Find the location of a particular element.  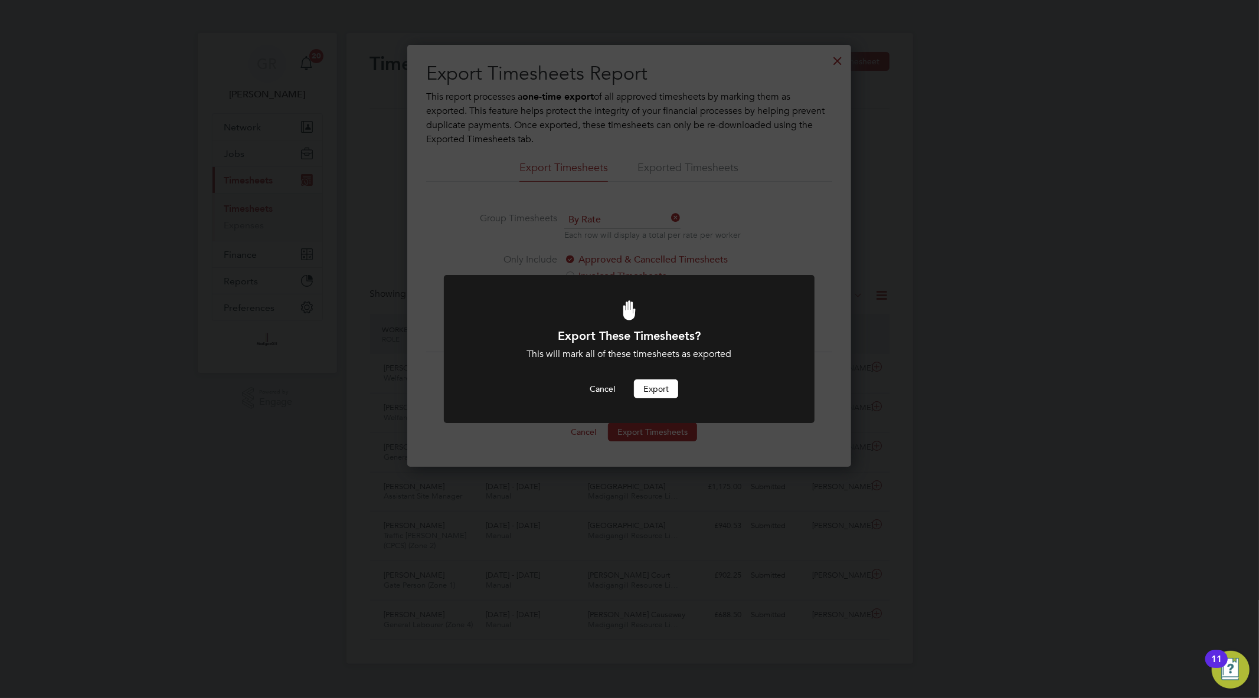

button: Open Resource Center, 11 new notifications is located at coordinates (1231, 670).